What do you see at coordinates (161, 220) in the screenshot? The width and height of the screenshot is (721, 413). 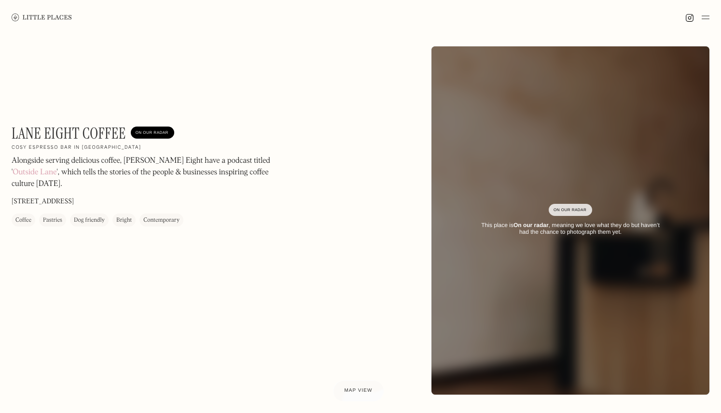 I see `div: Contemporary` at bounding box center [161, 220].